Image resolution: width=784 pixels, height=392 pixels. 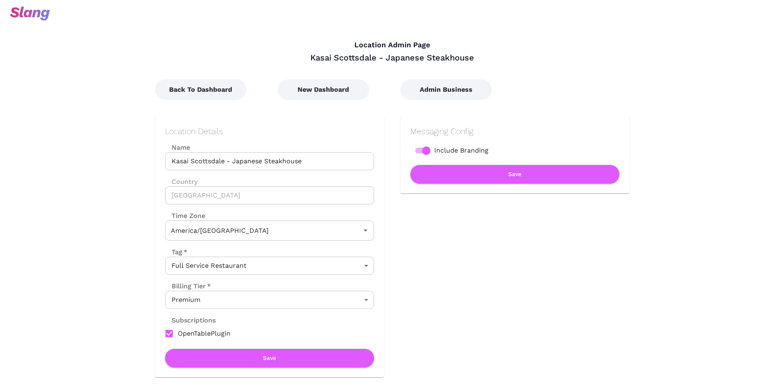 What do you see at coordinates (204, 334) in the screenshot?
I see `span: OpenTablePlugin` at bounding box center [204, 334].